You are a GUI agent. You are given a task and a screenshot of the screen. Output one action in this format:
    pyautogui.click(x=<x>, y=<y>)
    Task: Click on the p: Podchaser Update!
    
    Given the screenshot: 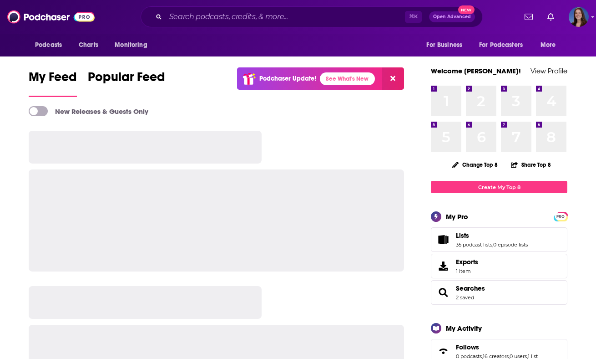 What is the action you would take?
    pyautogui.click(x=288, y=78)
    